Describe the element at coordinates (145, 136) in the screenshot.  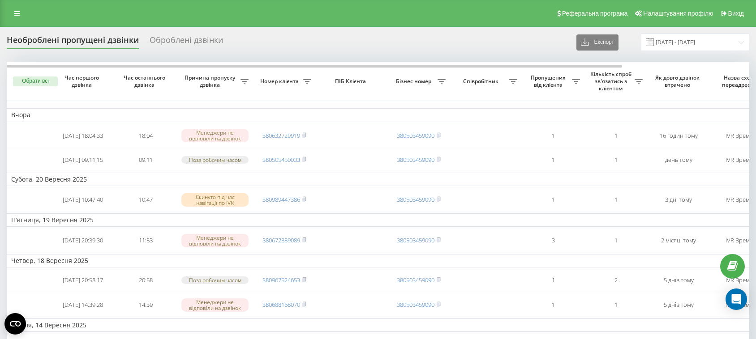
I see `td: 18:04` at that location.